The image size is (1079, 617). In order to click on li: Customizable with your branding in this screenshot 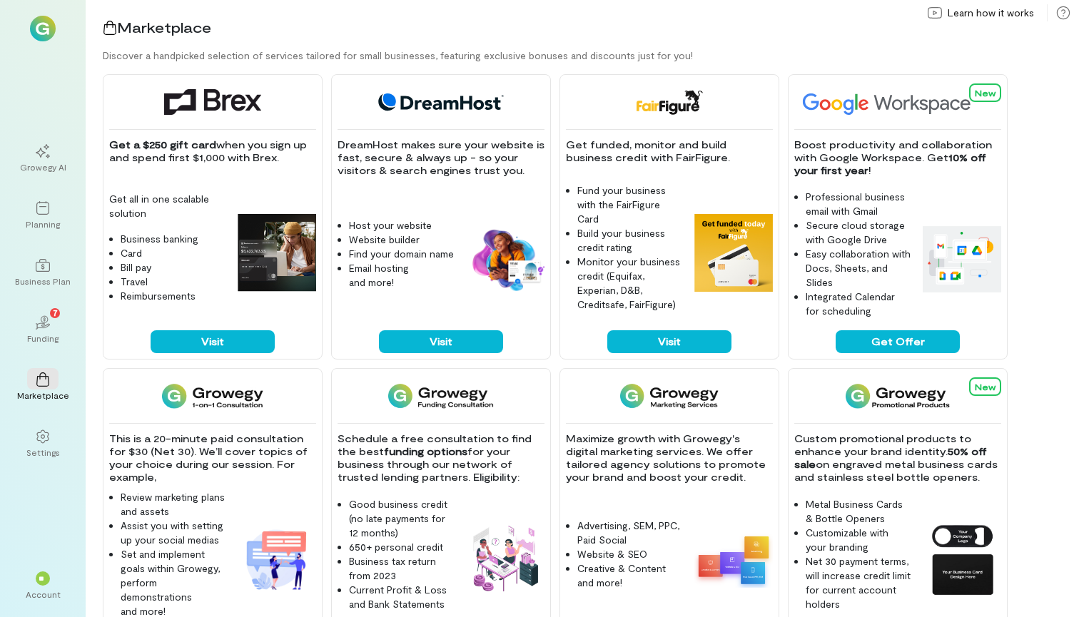, I will do `click(858, 540)`.